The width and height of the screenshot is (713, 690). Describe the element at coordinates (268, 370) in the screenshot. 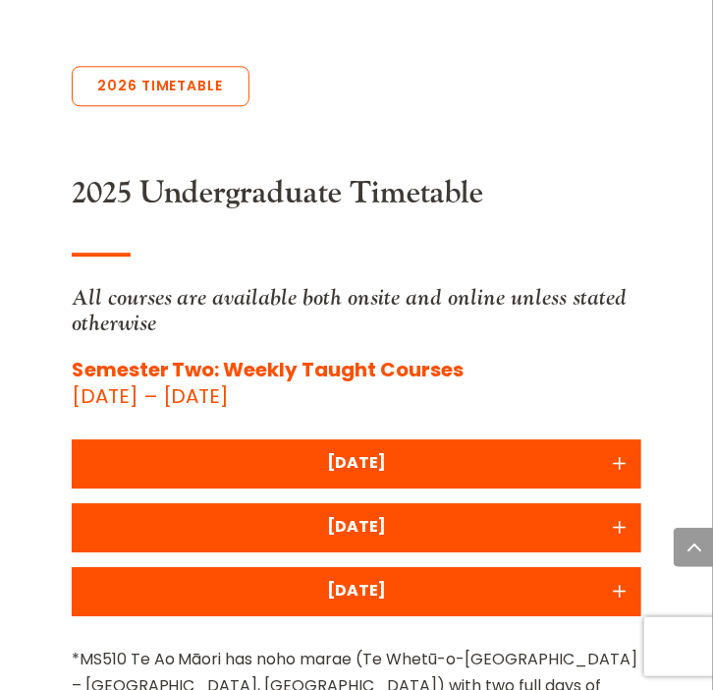

I see `strong: Semester Two: Weekly Taught Courses` at that location.